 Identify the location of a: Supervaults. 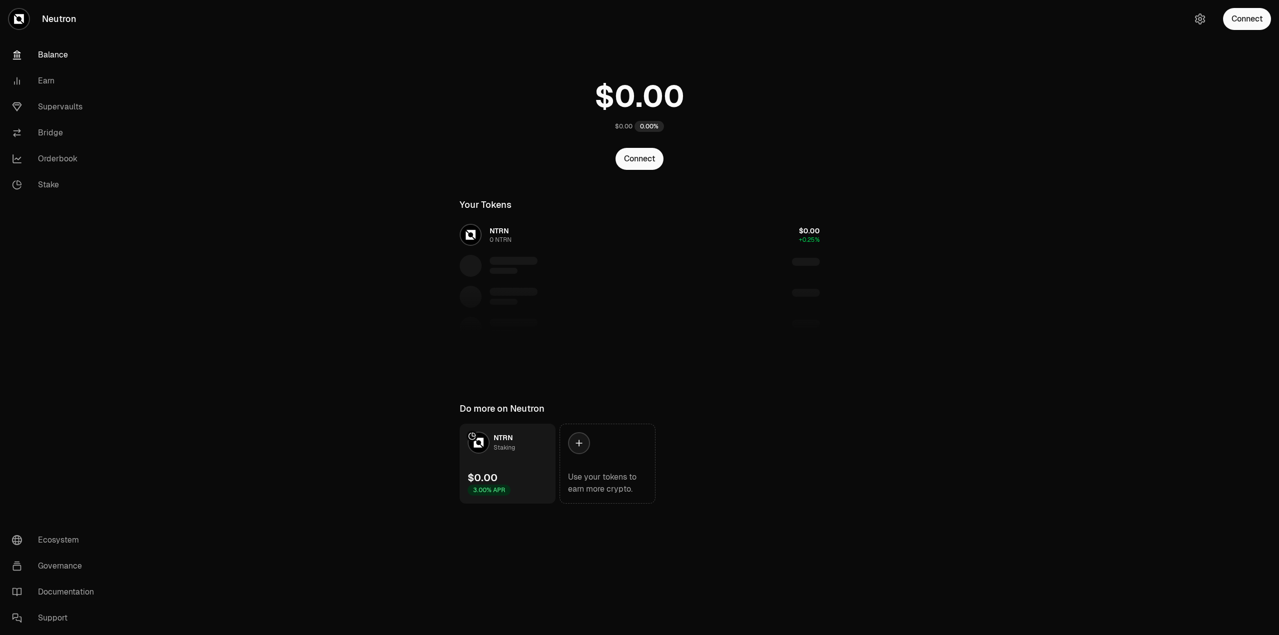
(56, 107).